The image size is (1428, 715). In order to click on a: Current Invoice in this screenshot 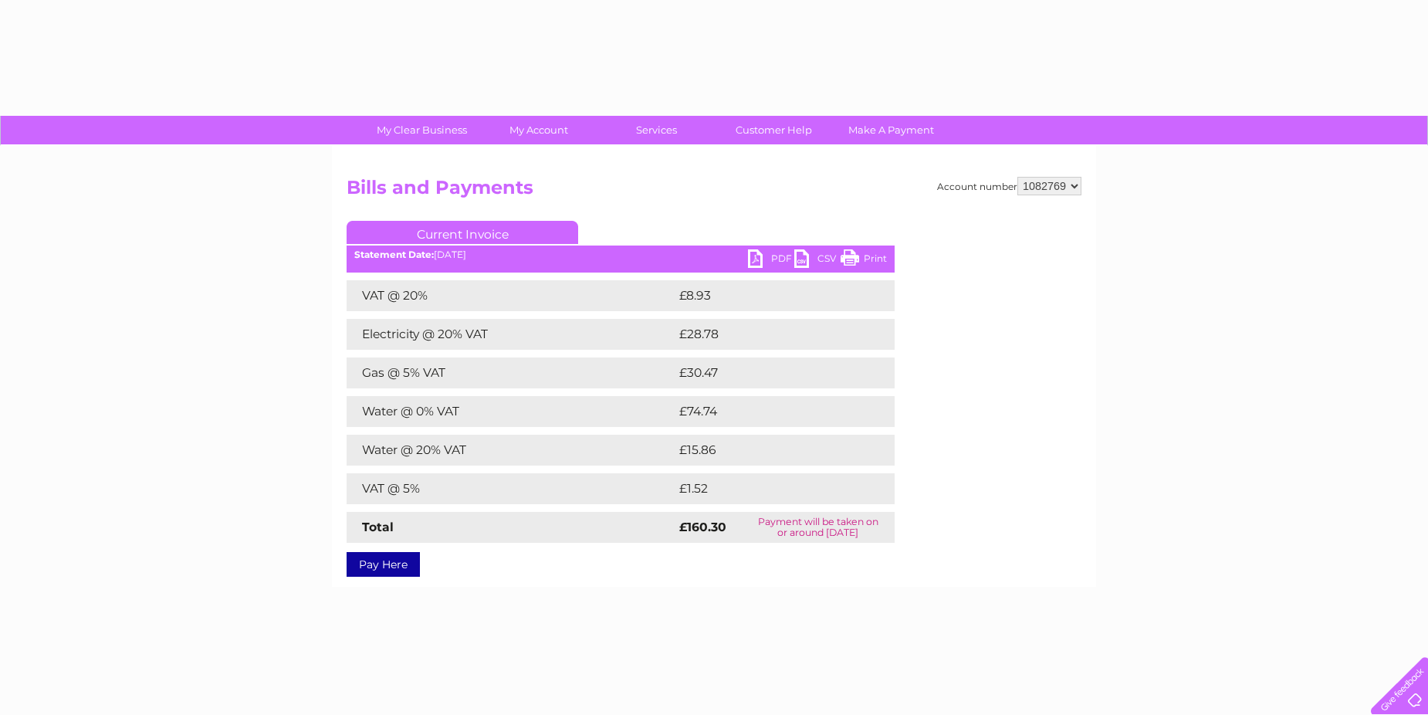, I will do `click(462, 232)`.